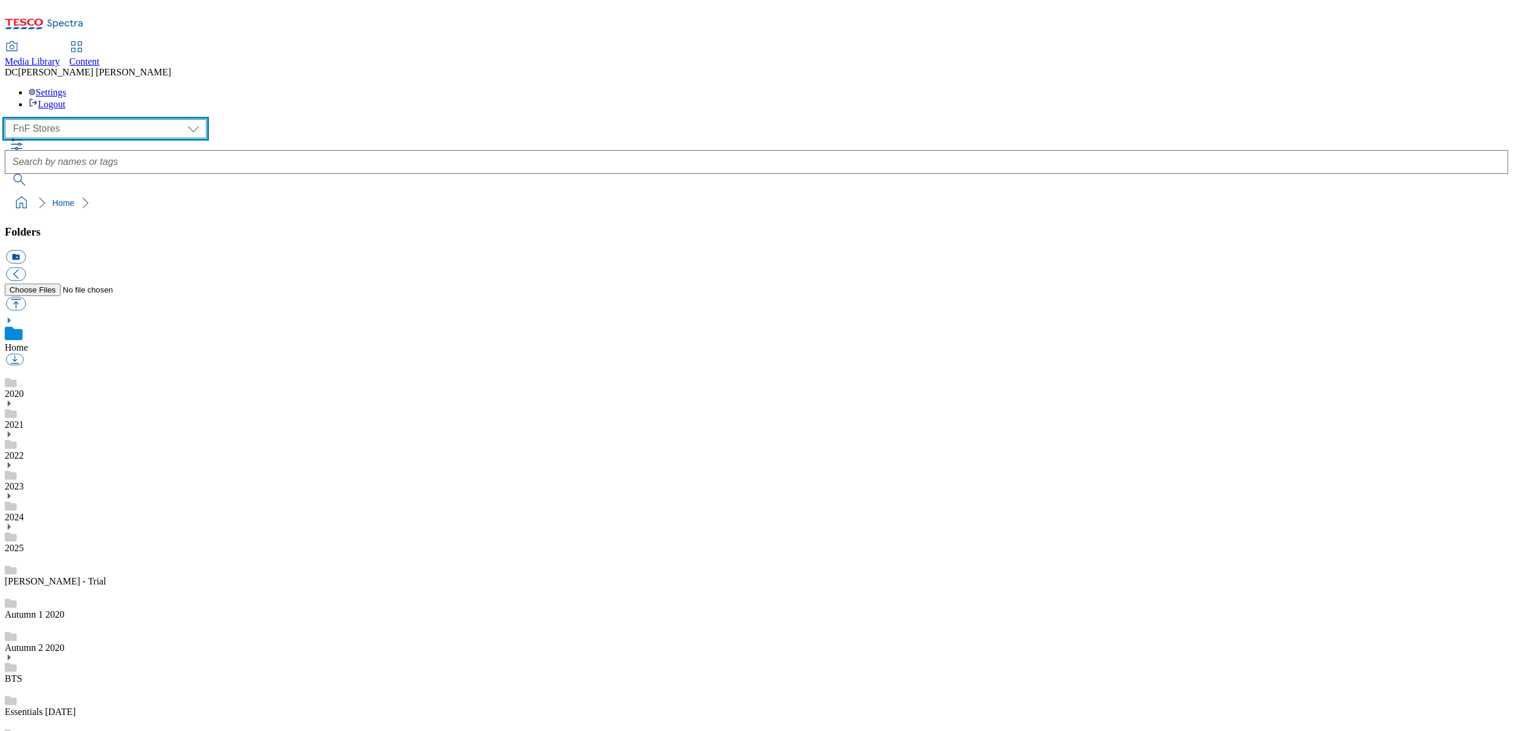 The height and width of the screenshot is (731, 1513). What do you see at coordinates (47, 92) in the screenshot?
I see `a: Settings` at bounding box center [47, 92].